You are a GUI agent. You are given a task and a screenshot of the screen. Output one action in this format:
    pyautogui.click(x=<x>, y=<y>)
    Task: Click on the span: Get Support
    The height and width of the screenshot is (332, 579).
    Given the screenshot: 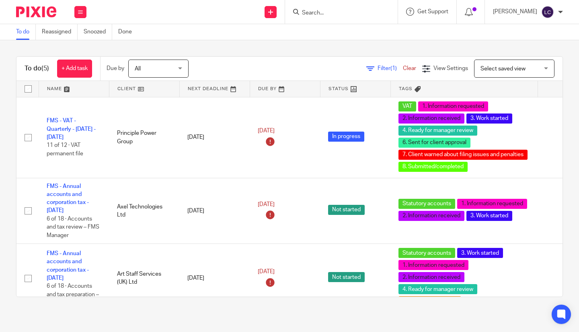 What is the action you would take?
    pyautogui.click(x=433, y=12)
    